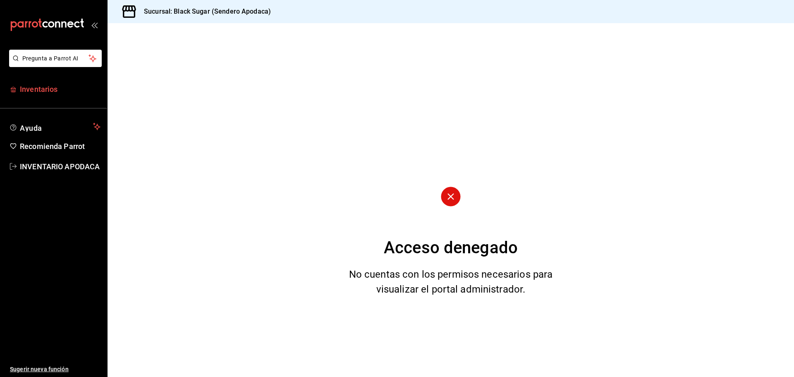 The image size is (794, 377). What do you see at coordinates (55, 58) in the screenshot?
I see `button: Pregunta a Parrot AI` at bounding box center [55, 58].